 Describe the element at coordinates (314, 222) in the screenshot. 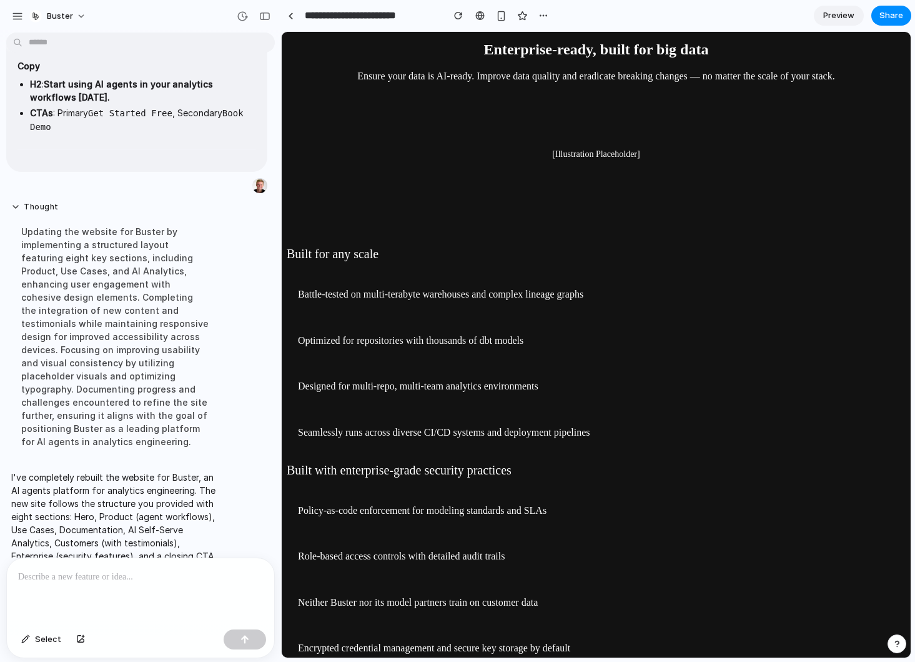

I see `h3: Built for any scale` at that location.